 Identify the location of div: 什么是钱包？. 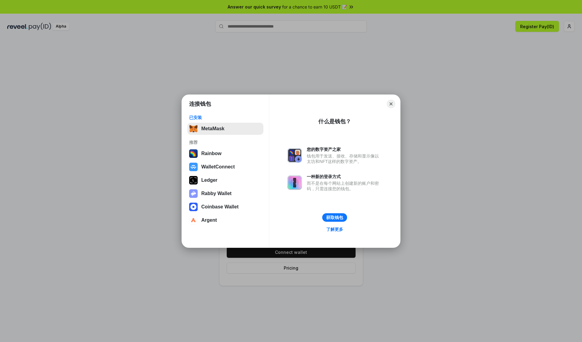
(334, 121).